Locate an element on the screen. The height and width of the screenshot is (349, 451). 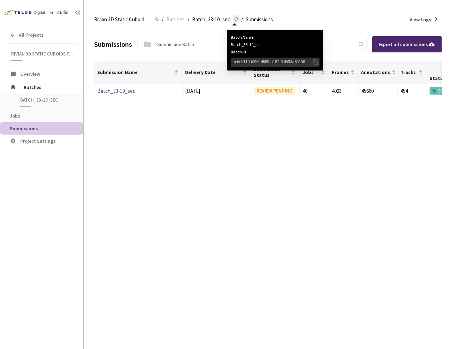
div: Batch_33-10_sec is located at coordinates (275, 45).